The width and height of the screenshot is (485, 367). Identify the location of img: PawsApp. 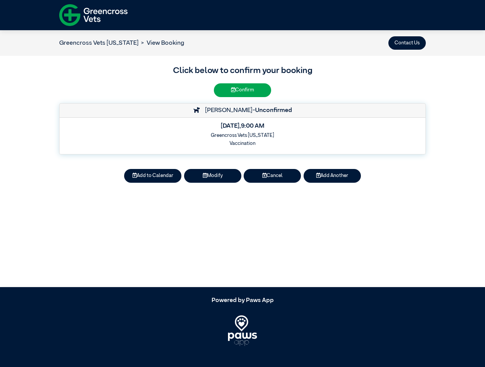
(243, 330).